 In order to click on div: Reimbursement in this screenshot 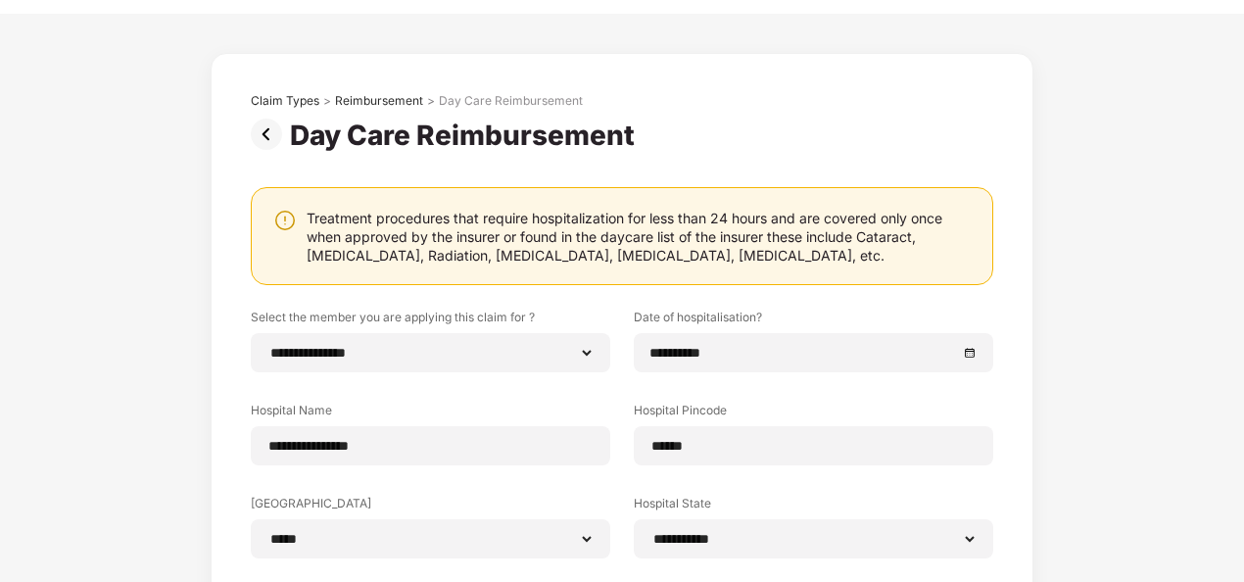, I will do `click(379, 101)`.